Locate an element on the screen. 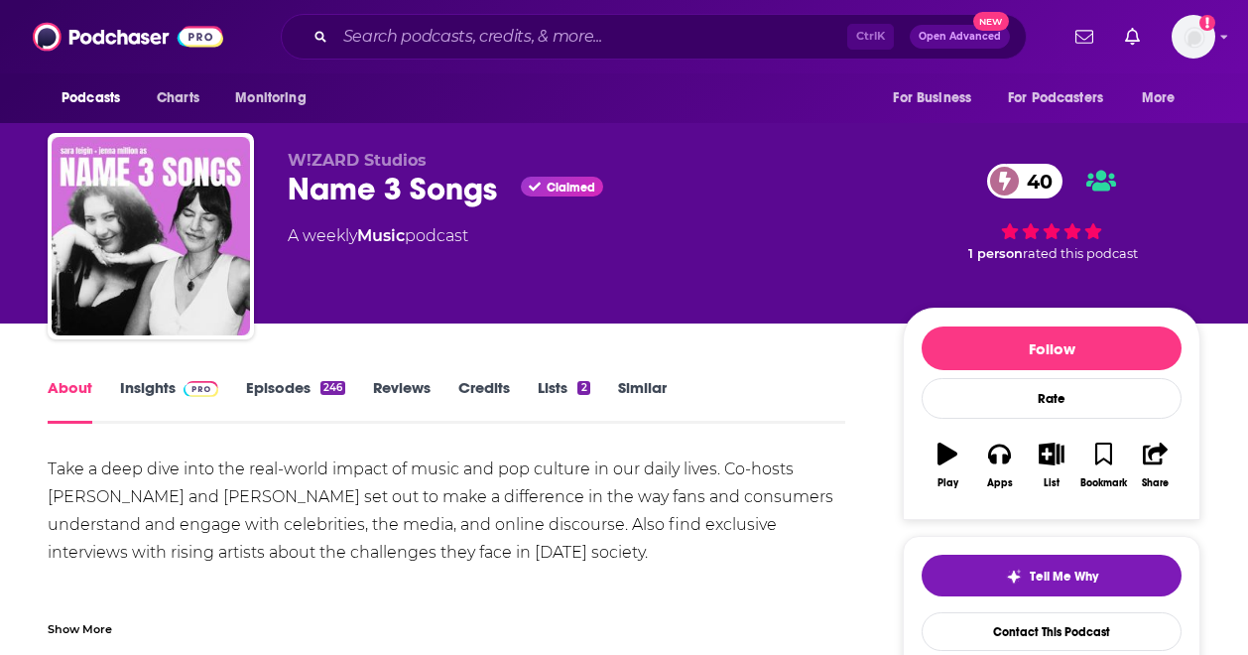  div: A weekly podcast is located at coordinates (378, 236).